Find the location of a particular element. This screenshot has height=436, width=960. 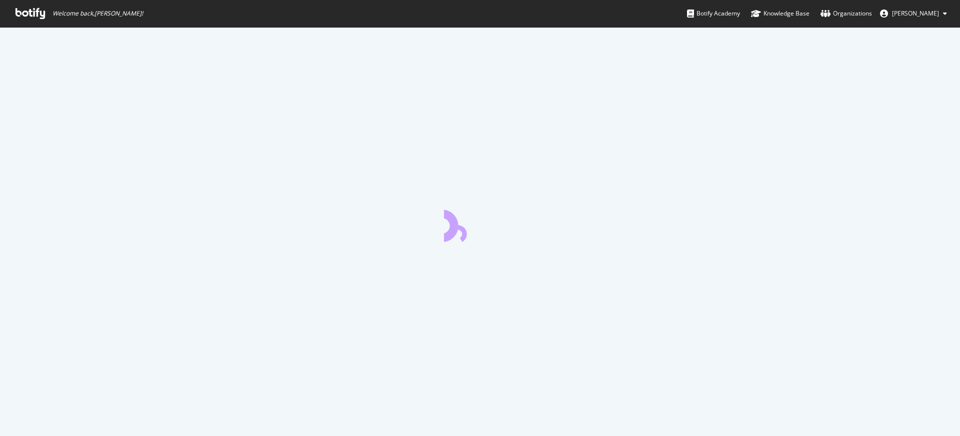

div: Organizations is located at coordinates (846, 14).